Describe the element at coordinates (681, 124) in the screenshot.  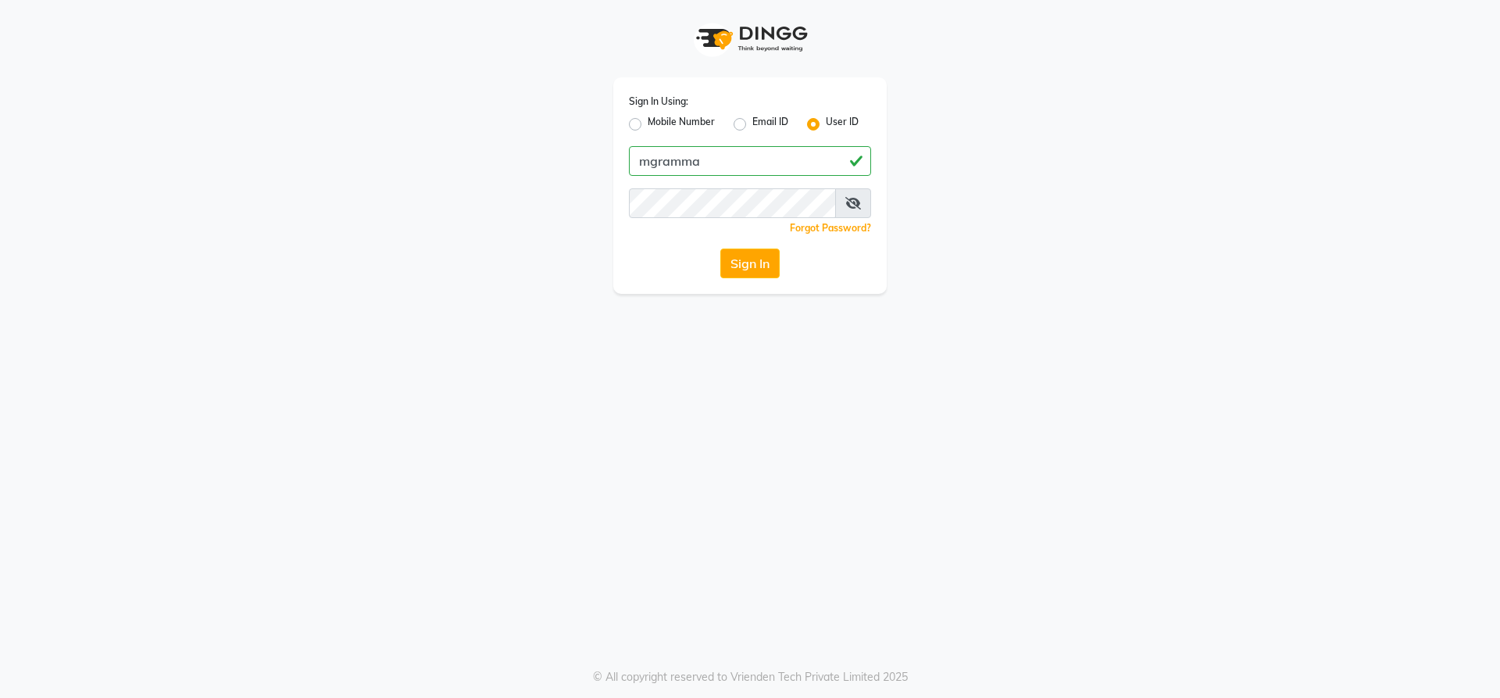
I see `label: Mobile Number` at that location.